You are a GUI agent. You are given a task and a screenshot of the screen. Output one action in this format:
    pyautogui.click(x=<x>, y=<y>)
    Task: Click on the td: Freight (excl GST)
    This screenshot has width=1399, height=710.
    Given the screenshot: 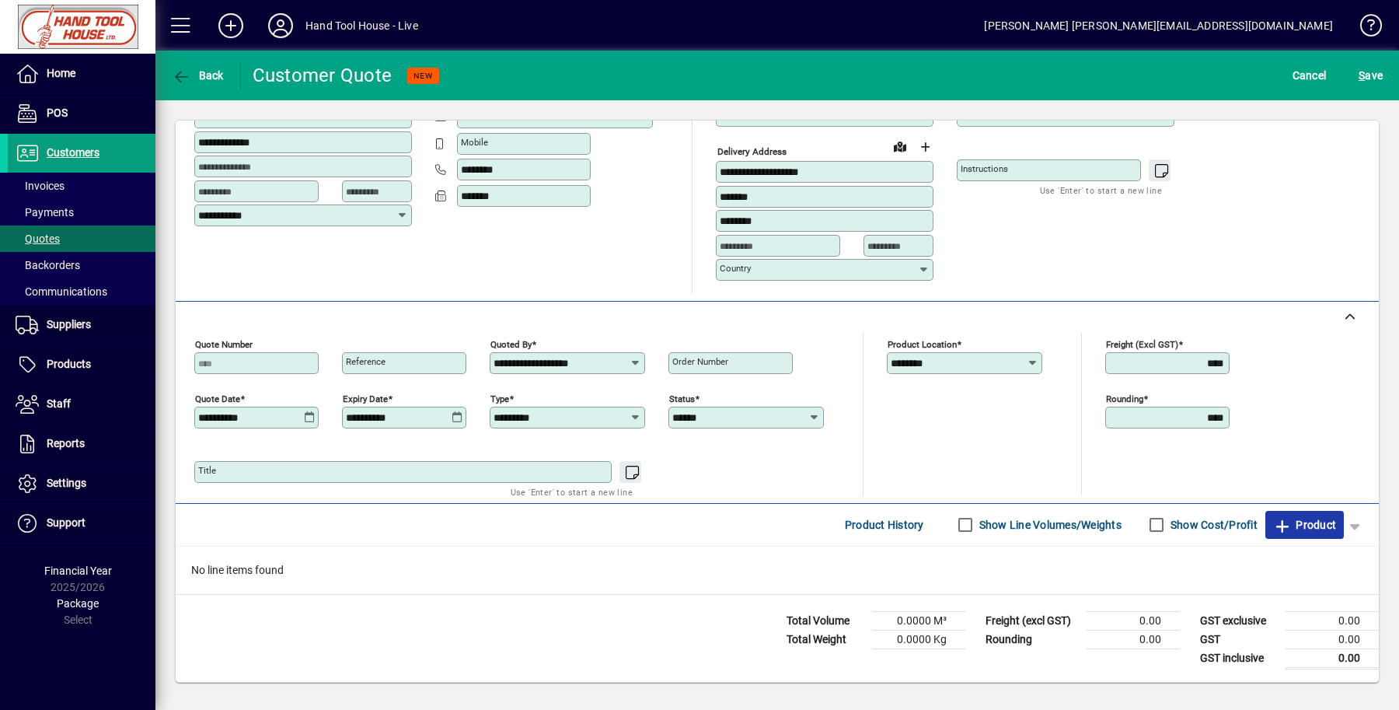 What is the action you would take?
    pyautogui.click(x=1032, y=620)
    